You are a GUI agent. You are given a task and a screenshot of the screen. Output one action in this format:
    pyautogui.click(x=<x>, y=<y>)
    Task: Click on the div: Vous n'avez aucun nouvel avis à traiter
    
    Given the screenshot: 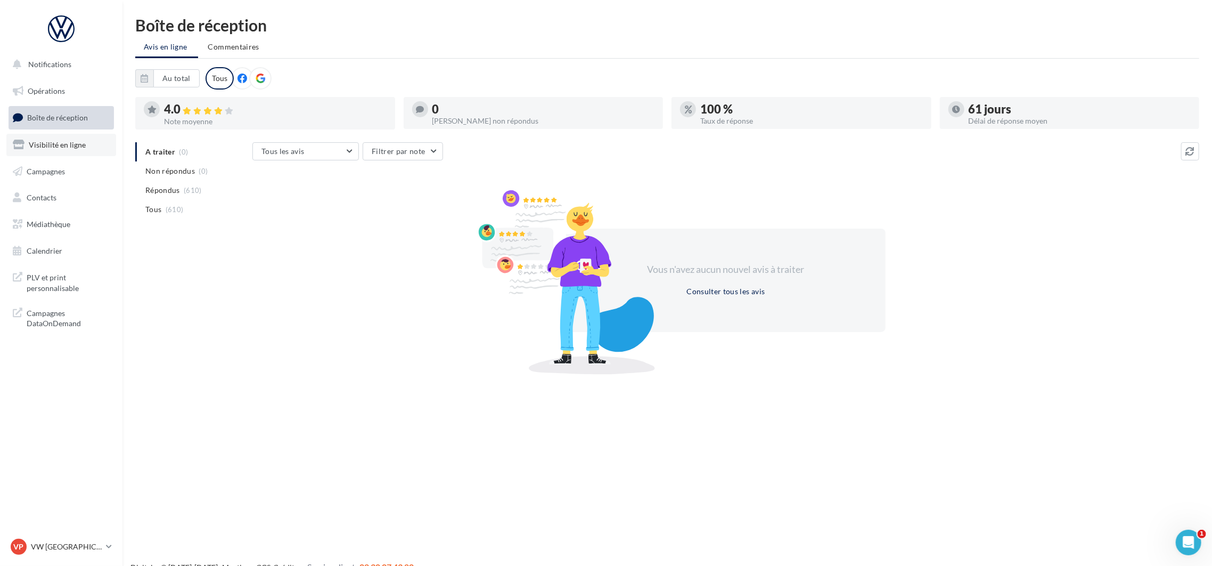 What is the action you would take?
    pyautogui.click(x=726, y=269)
    